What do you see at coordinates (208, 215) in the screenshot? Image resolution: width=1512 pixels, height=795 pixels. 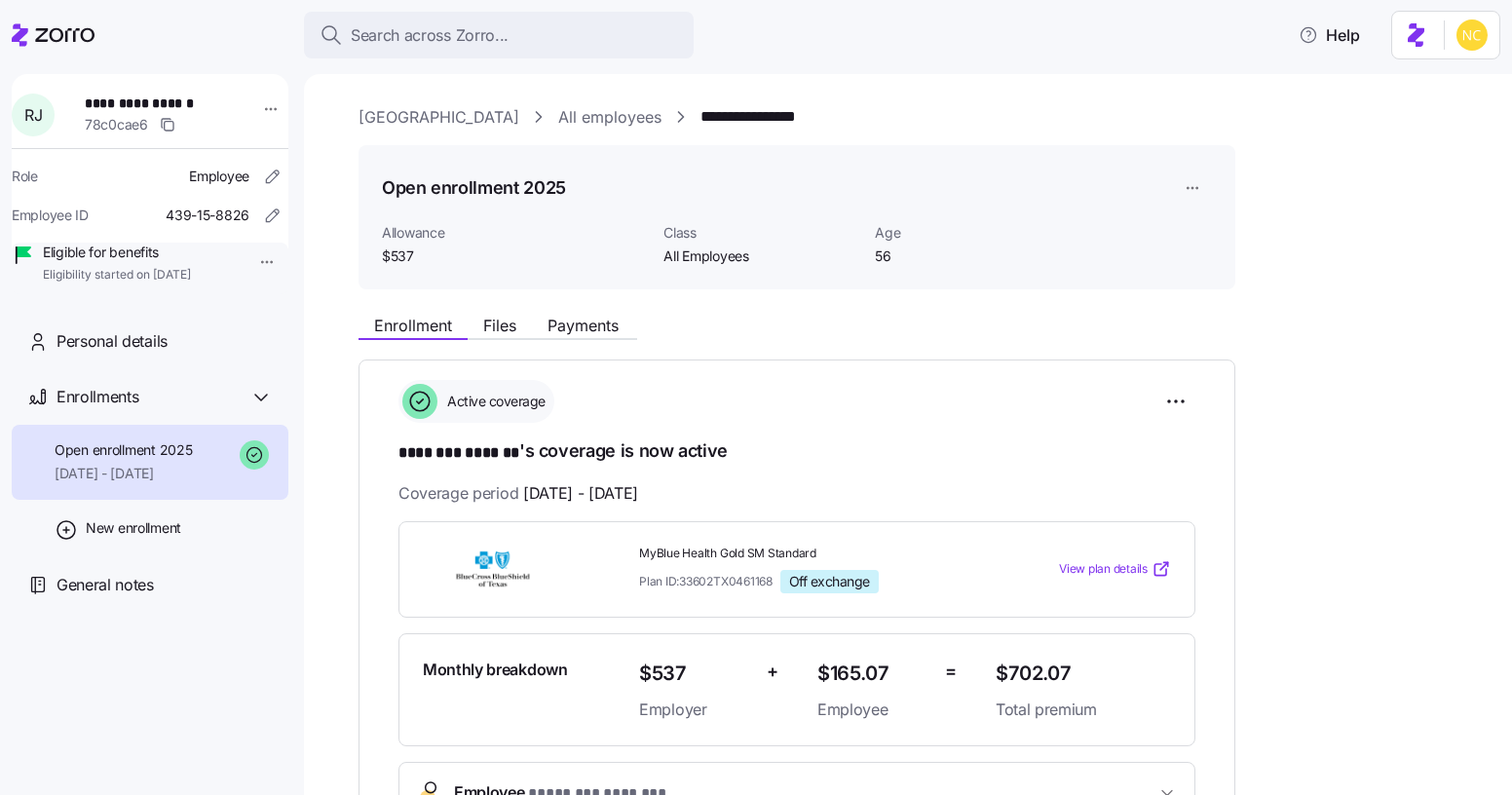 I see `span: 439-15-8826` at bounding box center [208, 215].